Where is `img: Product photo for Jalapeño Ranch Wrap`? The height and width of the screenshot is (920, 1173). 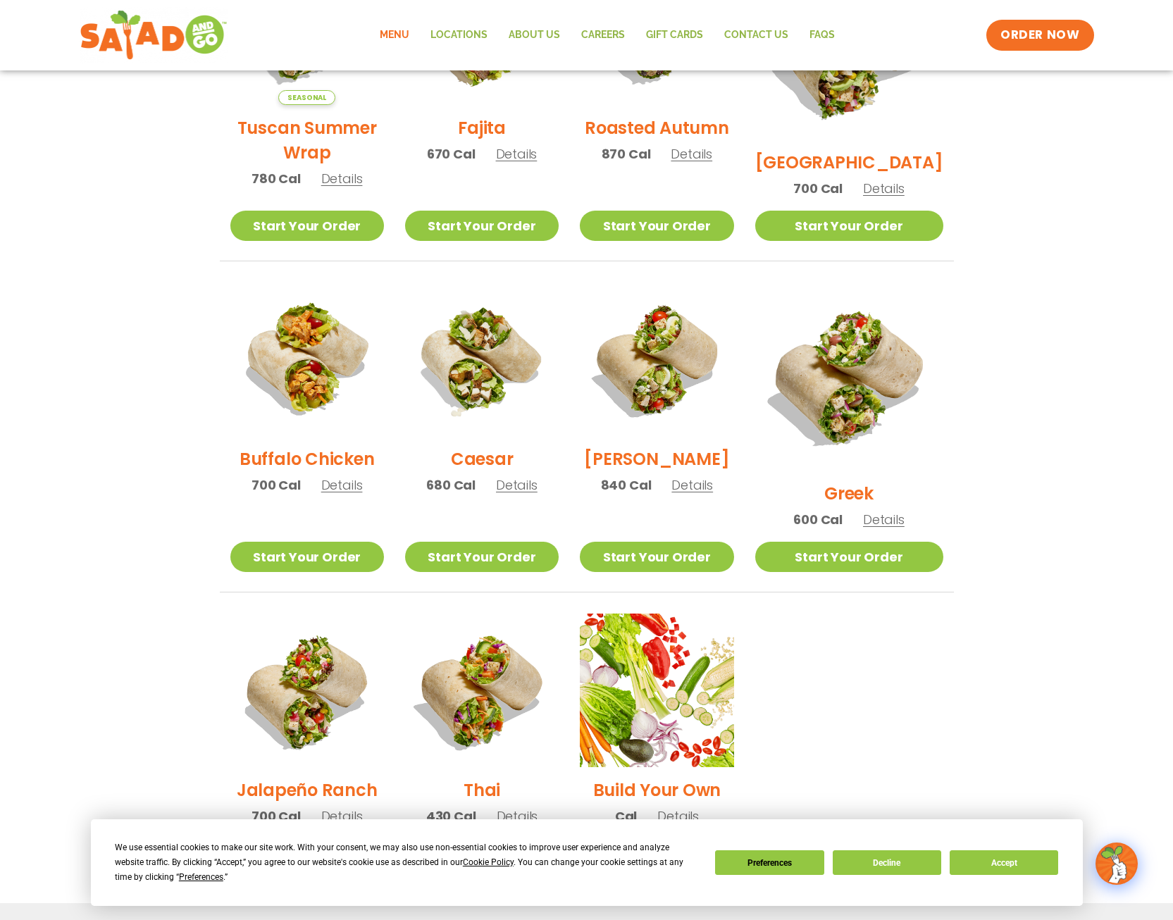
img: Product photo for Jalapeño Ranch Wrap is located at coordinates (307, 691).